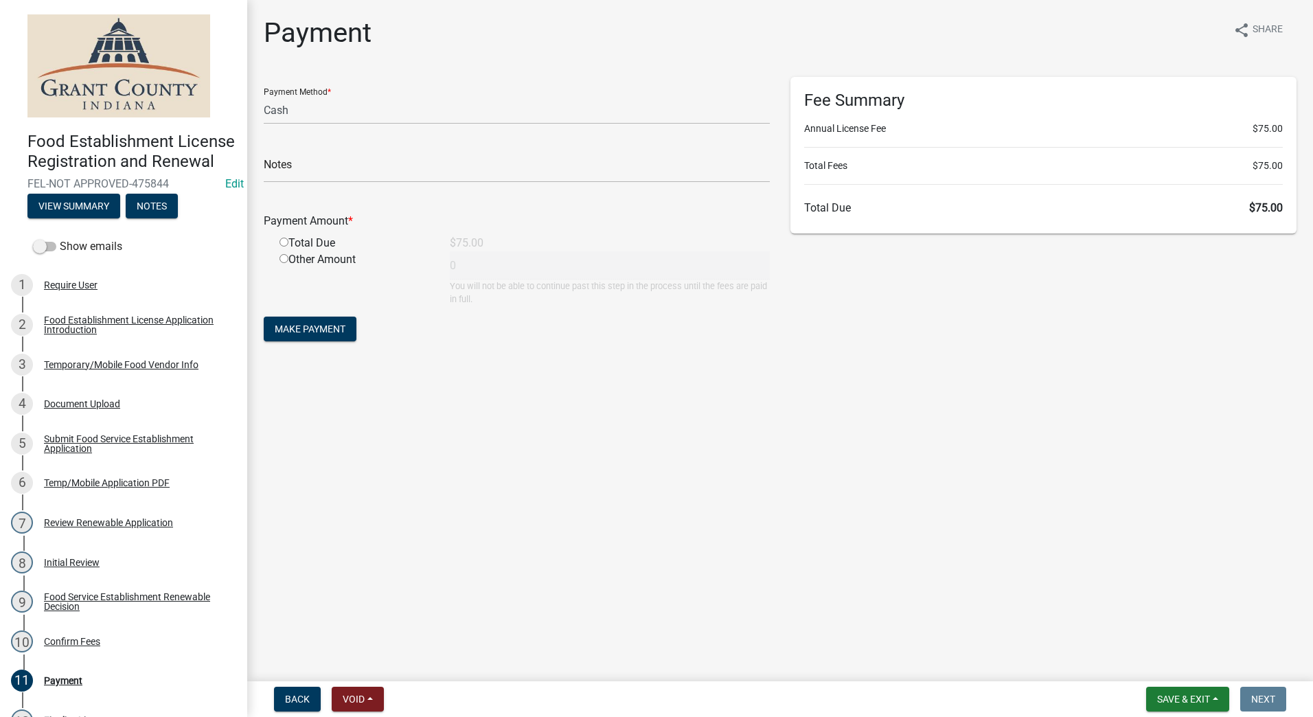 The height and width of the screenshot is (717, 1313). Describe the element at coordinates (152, 207) in the screenshot. I see `wm-modal-confirm: Notes` at that location.